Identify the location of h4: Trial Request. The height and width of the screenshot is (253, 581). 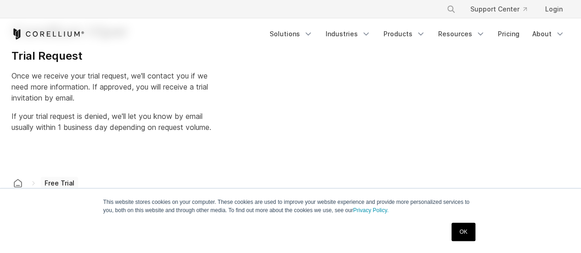
(111, 56).